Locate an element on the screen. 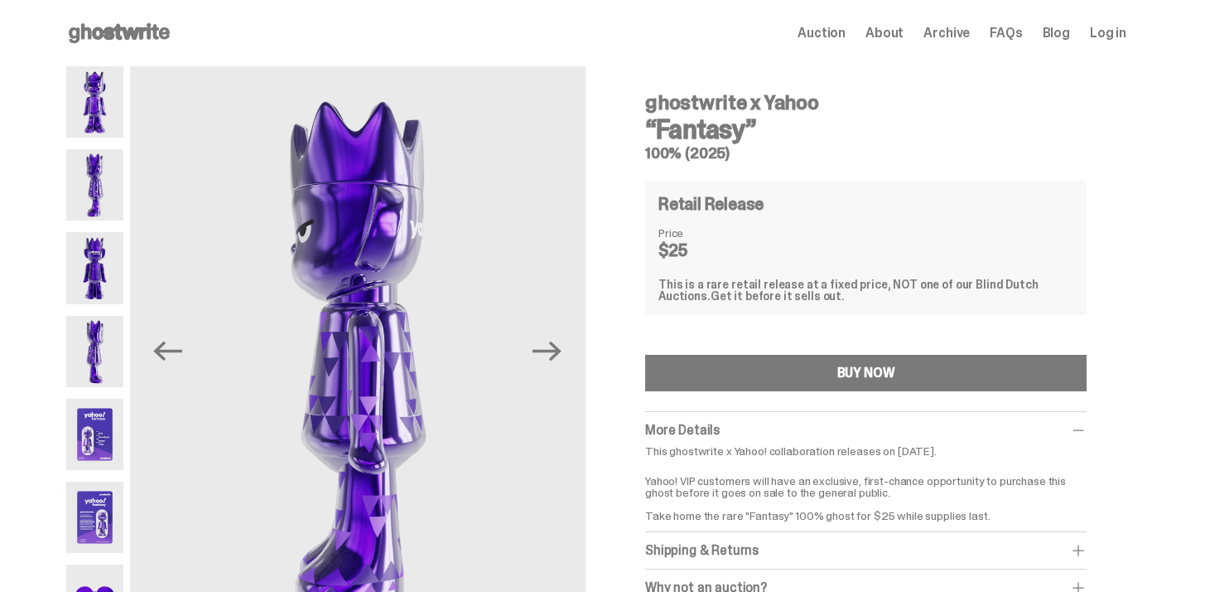 The width and height of the screenshot is (1205, 592). span: Archive is located at coordinates (947, 33).